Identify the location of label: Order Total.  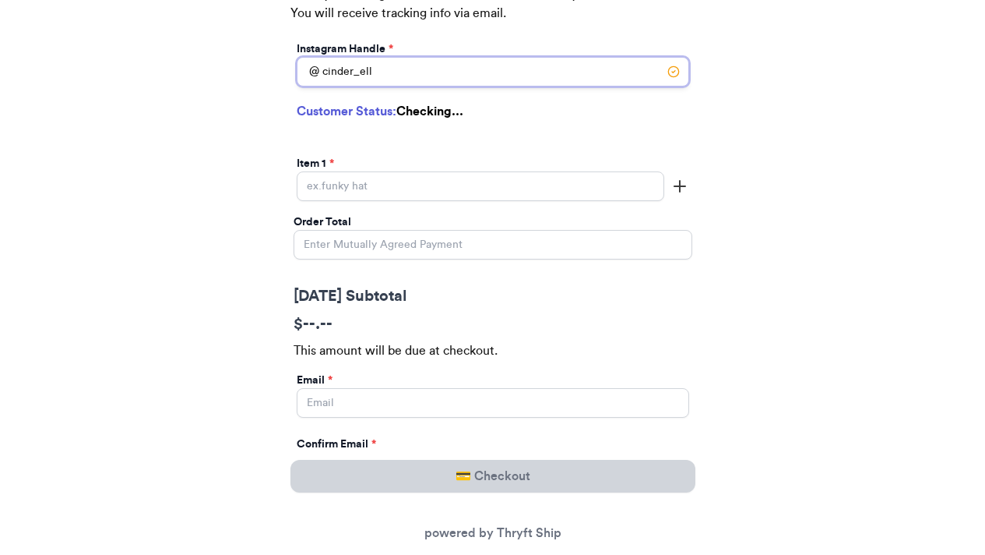
(323, 222).